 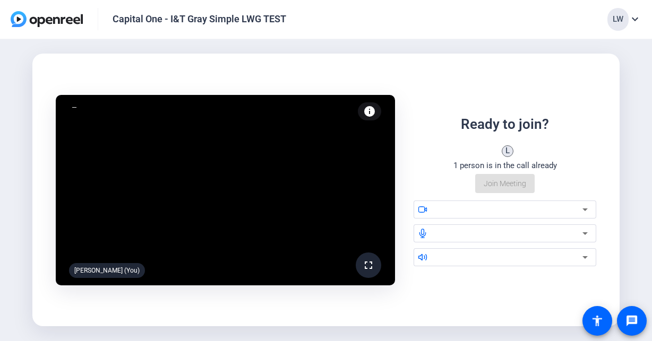 What do you see at coordinates (618, 19) in the screenshot?
I see `div: LW` at bounding box center [618, 19].